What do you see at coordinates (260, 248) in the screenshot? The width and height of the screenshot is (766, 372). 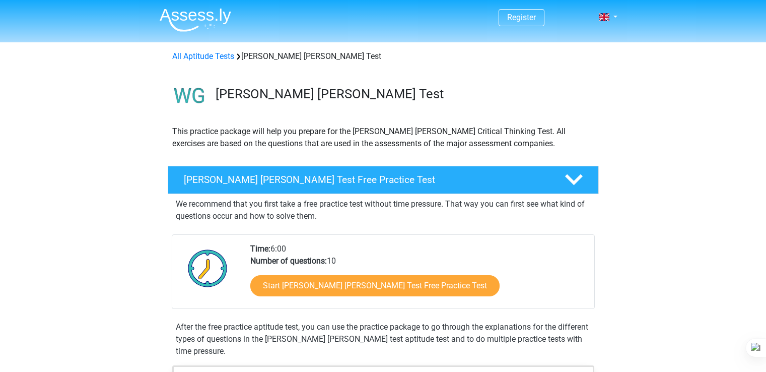 I see `b: Time:` at bounding box center [260, 248].